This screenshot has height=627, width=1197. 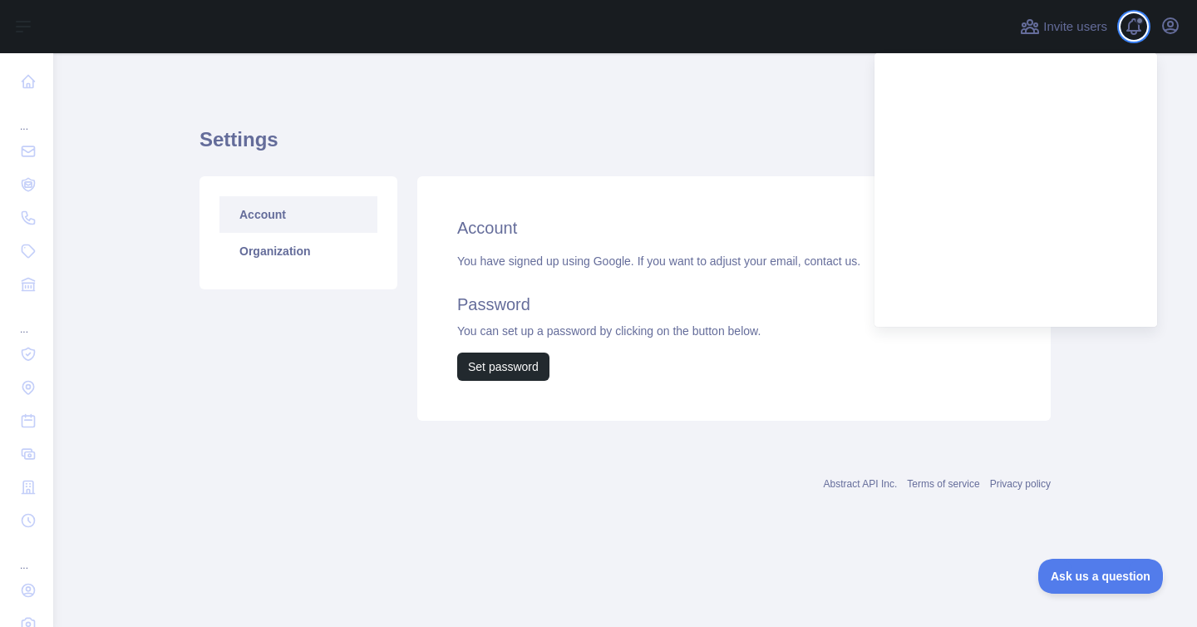 What do you see at coordinates (734, 228) in the screenshot?
I see `h2: Account` at bounding box center [734, 228].